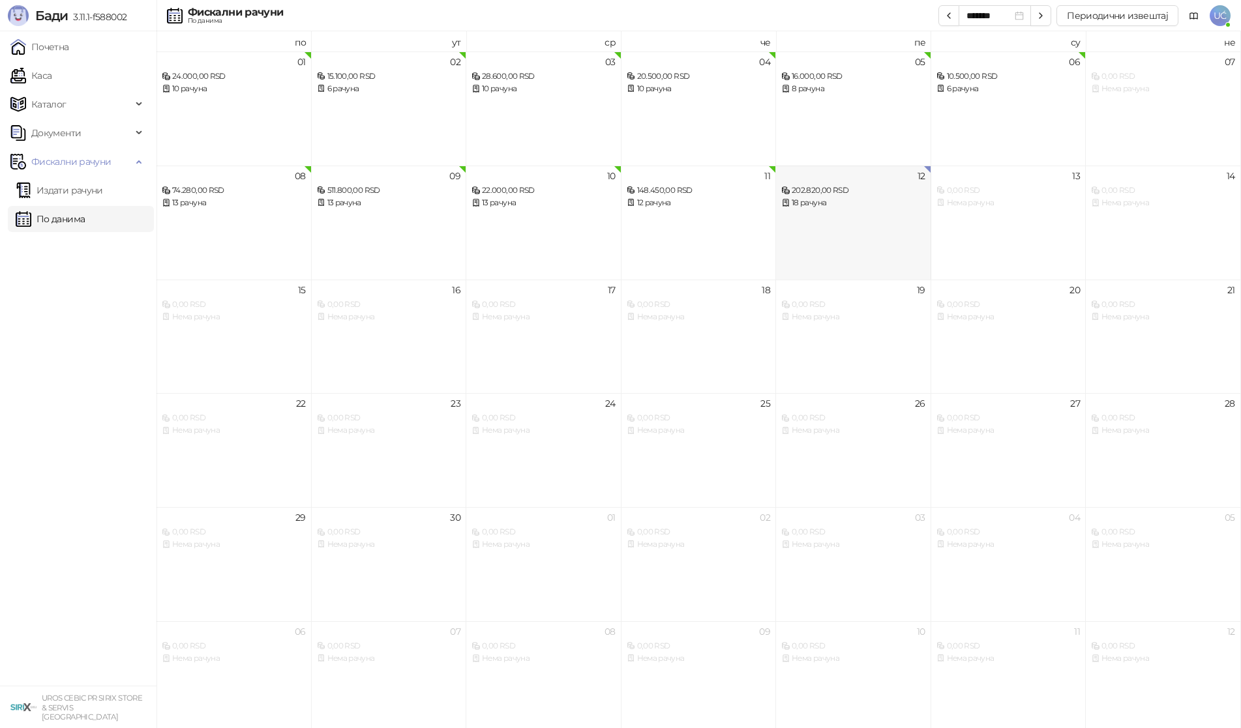 This screenshot has width=1241, height=728. What do you see at coordinates (40, 47) in the screenshot?
I see `a: Почетна` at bounding box center [40, 47].